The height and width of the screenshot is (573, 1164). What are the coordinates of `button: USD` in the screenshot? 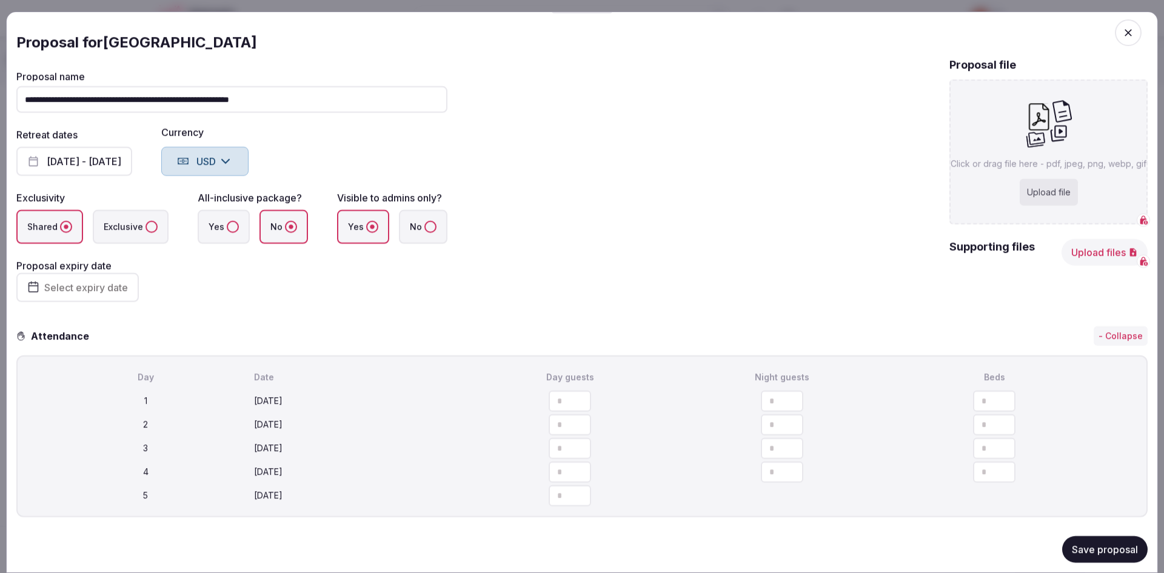 It's located at (205, 161).